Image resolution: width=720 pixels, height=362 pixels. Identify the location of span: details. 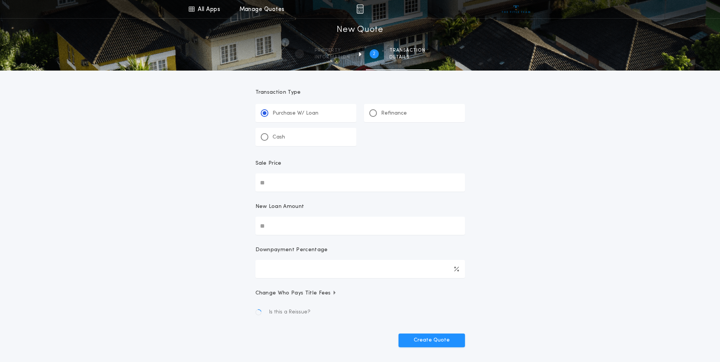
(407, 57).